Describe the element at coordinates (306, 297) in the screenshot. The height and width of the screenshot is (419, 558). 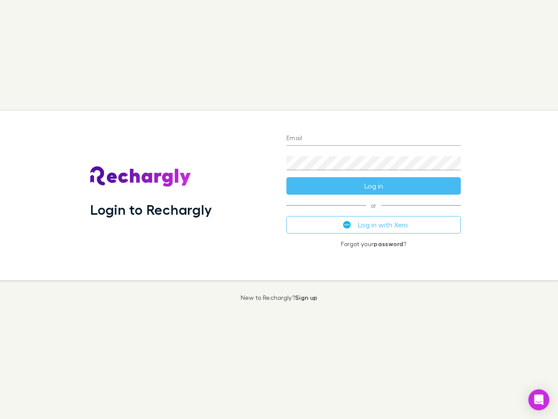
I see `a: Sign up` at that location.